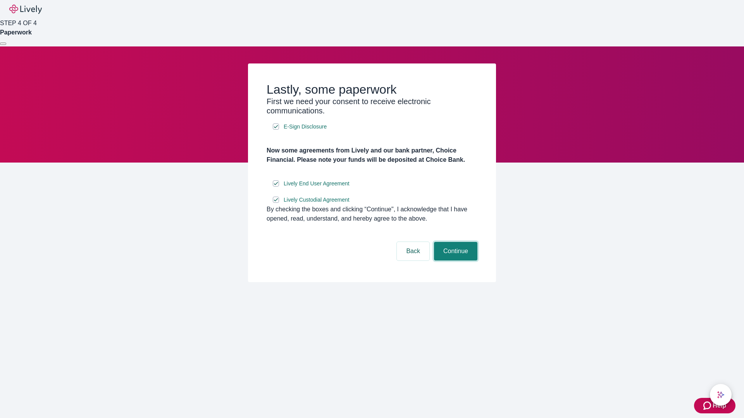 The height and width of the screenshot is (418, 744). Describe the element at coordinates (721, 395) in the screenshot. I see `svg: Lively AI Assistant` at that location.